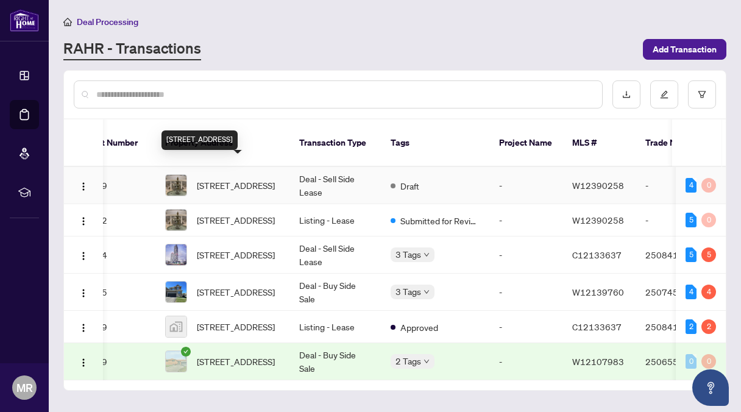 Image resolution: width=741 pixels, height=412 pixels. What do you see at coordinates (113, 185) in the screenshot?
I see `td: 54789` at bounding box center [113, 185].